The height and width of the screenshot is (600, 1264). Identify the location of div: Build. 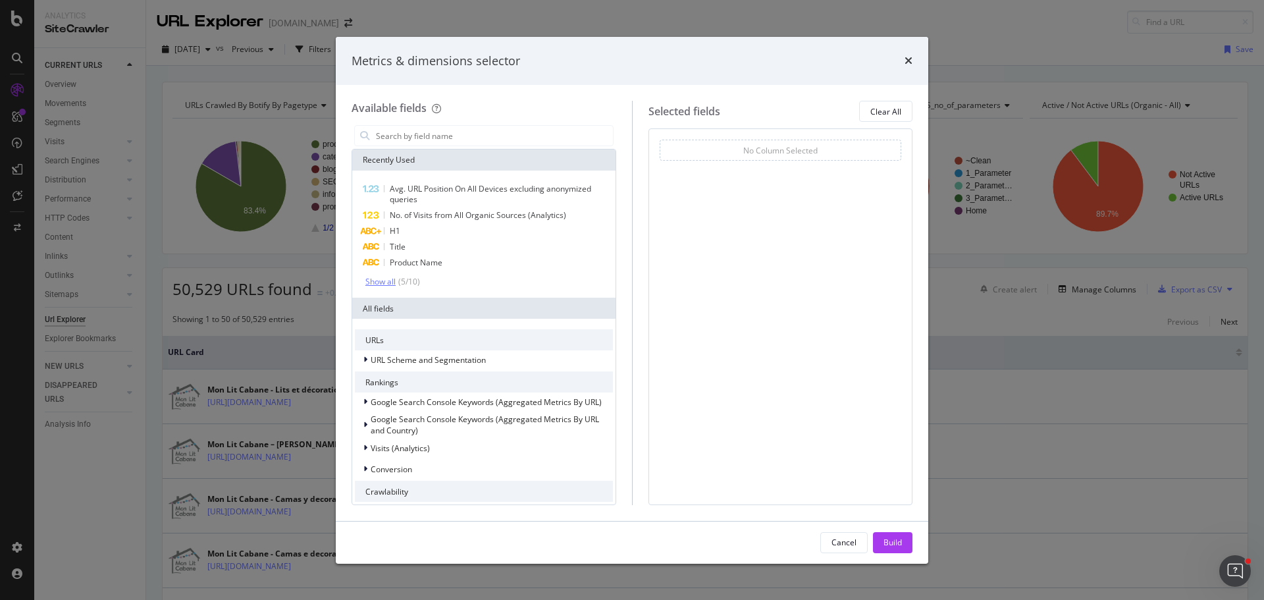
(893, 542).